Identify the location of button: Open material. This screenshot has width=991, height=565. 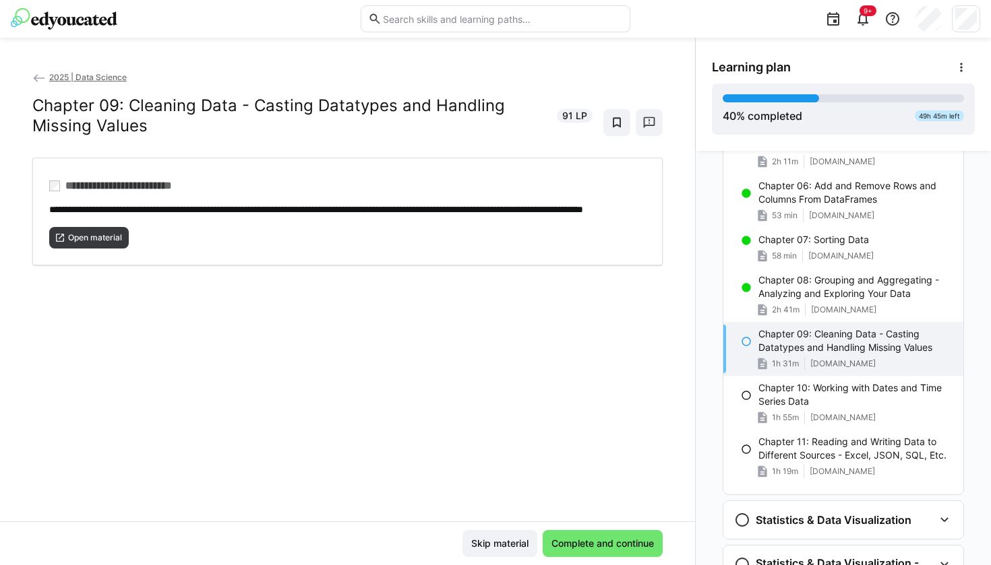
(89, 238).